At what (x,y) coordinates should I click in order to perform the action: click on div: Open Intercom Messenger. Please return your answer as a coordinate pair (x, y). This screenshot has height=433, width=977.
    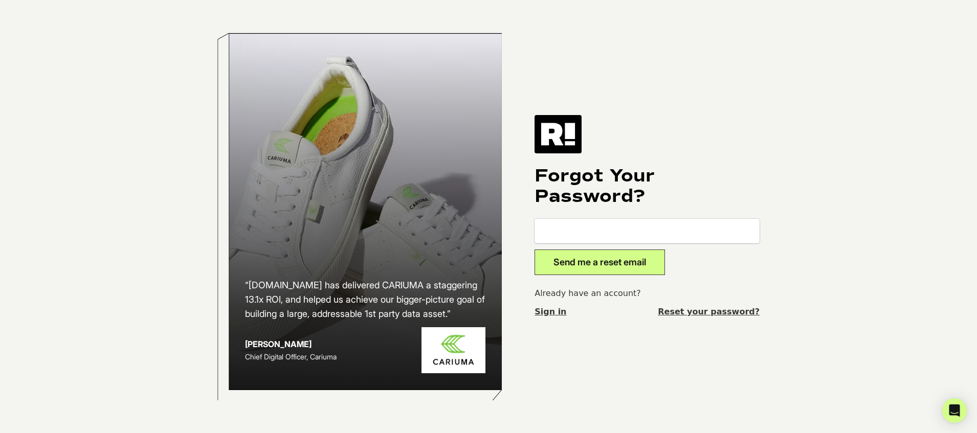
    Looking at the image, I should click on (954, 411).